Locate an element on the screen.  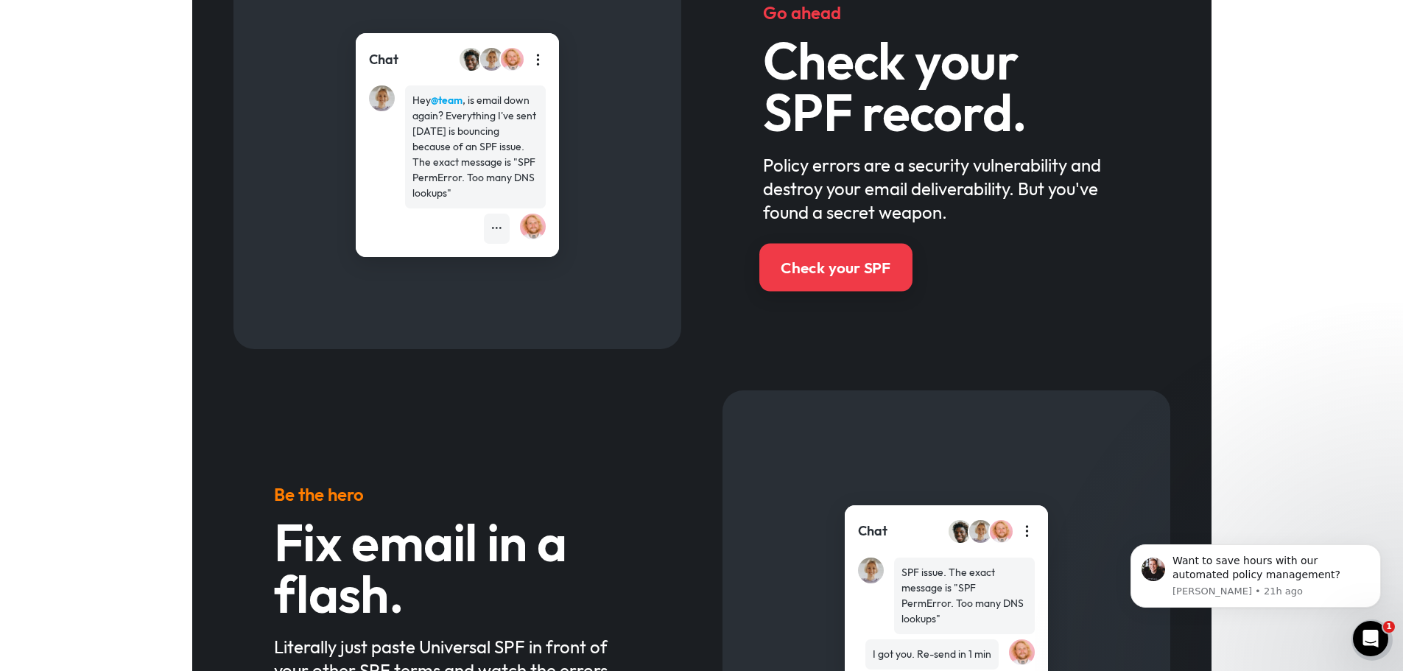
h5: Go ahead is located at coordinates (946, 13).